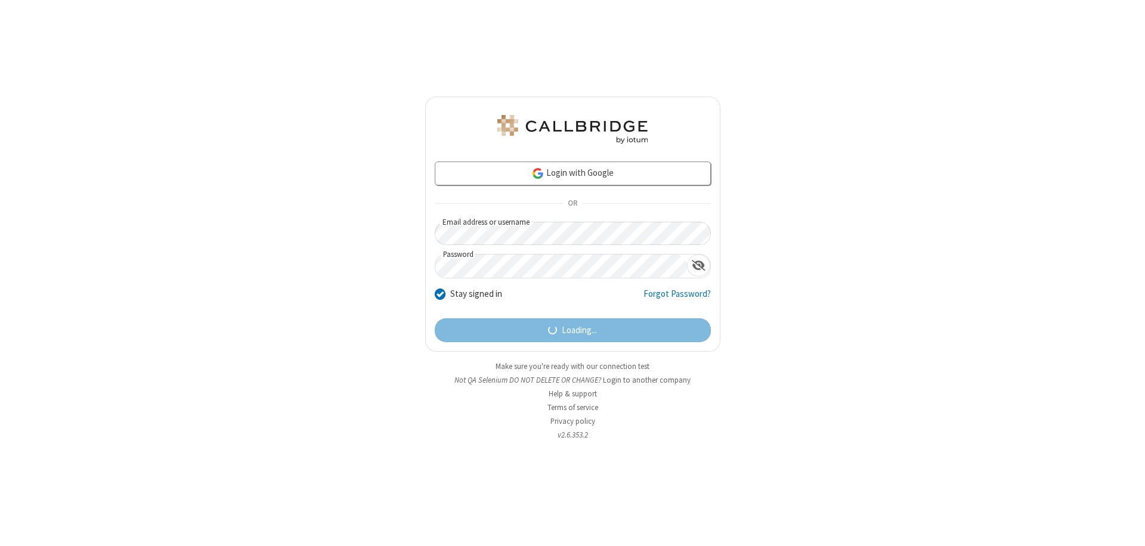 Image resolution: width=1145 pixels, height=546 pixels. I want to click on li: Not QA Selenium DO NOT DELETE OR CHANGE?, so click(572, 380).